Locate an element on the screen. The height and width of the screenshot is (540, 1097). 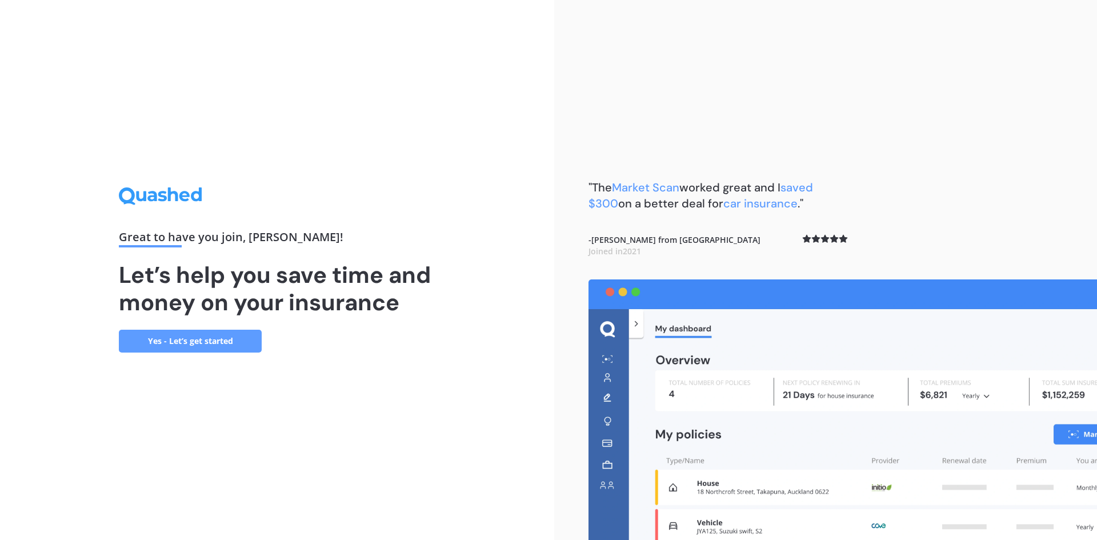
a: Yes - Let’s get started is located at coordinates (190, 341).